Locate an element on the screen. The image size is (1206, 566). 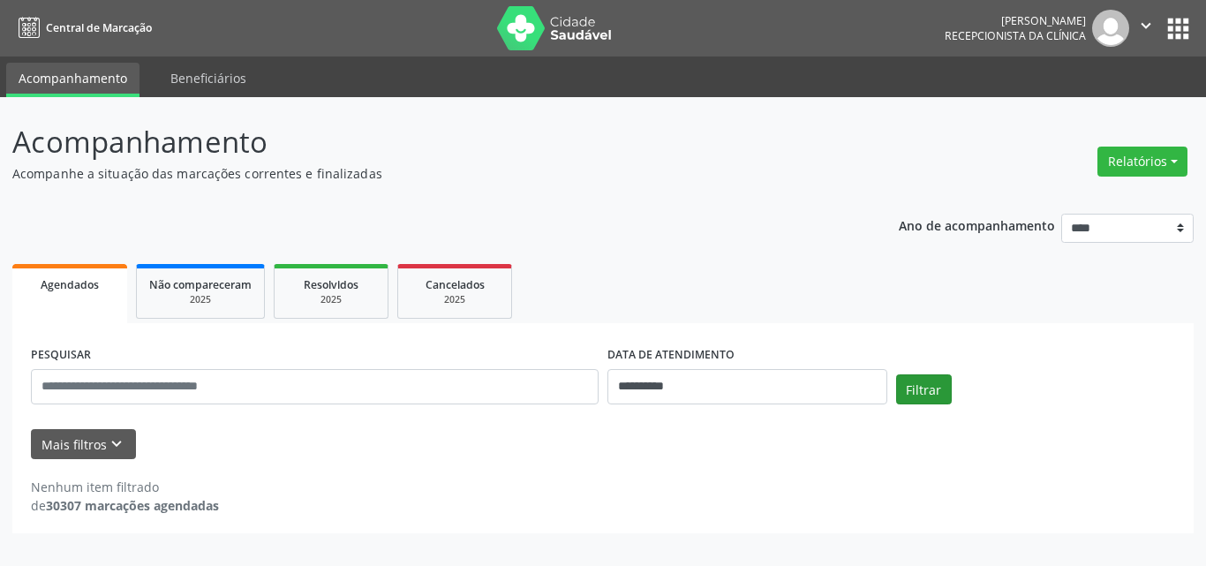
label: PESQUISAR is located at coordinates (61, 355).